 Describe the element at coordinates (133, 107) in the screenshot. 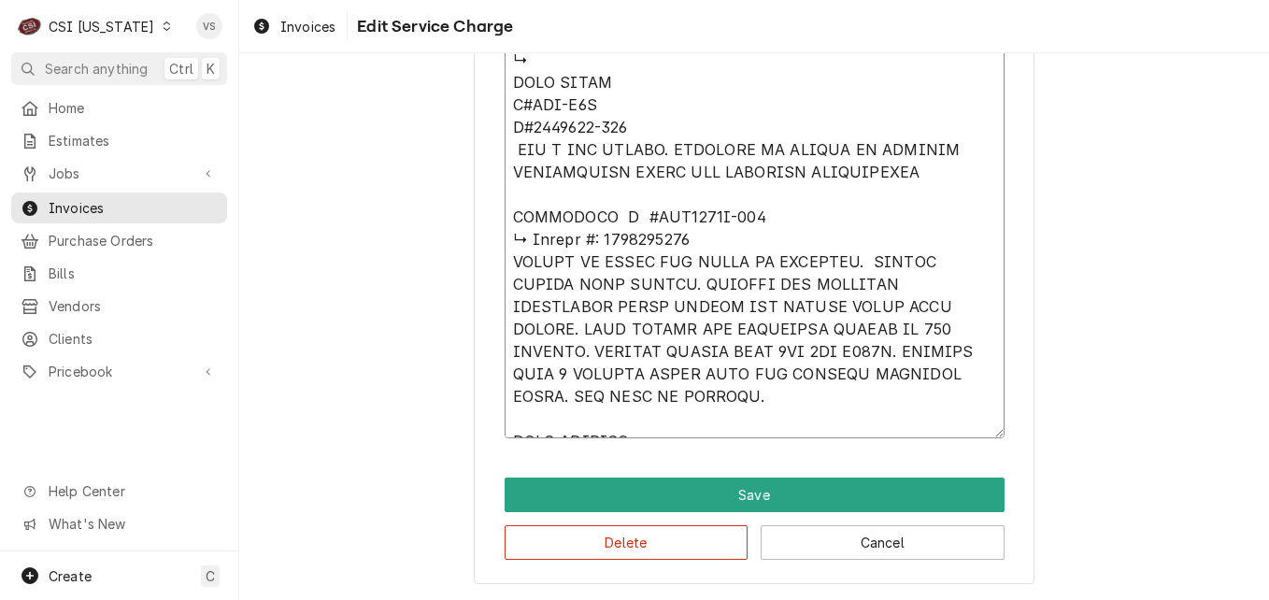

I see `span: Home` at that location.